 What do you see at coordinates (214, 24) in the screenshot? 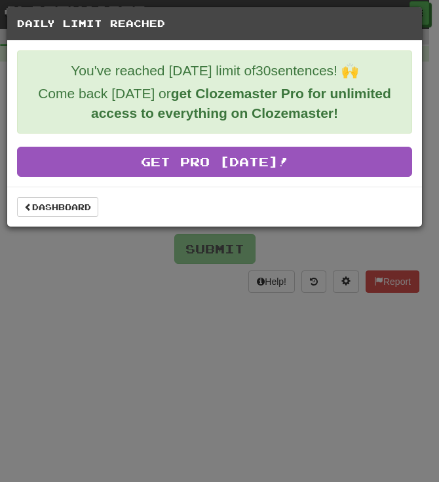
I see `h5: Daily Limit Reached` at bounding box center [214, 24].